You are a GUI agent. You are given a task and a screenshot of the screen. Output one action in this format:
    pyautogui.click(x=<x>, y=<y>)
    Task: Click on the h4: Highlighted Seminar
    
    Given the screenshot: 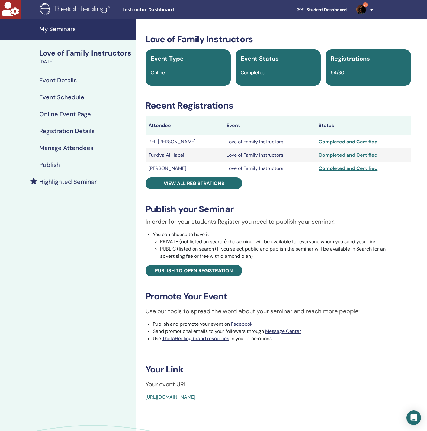 What is the action you would take?
    pyautogui.click(x=68, y=182)
    